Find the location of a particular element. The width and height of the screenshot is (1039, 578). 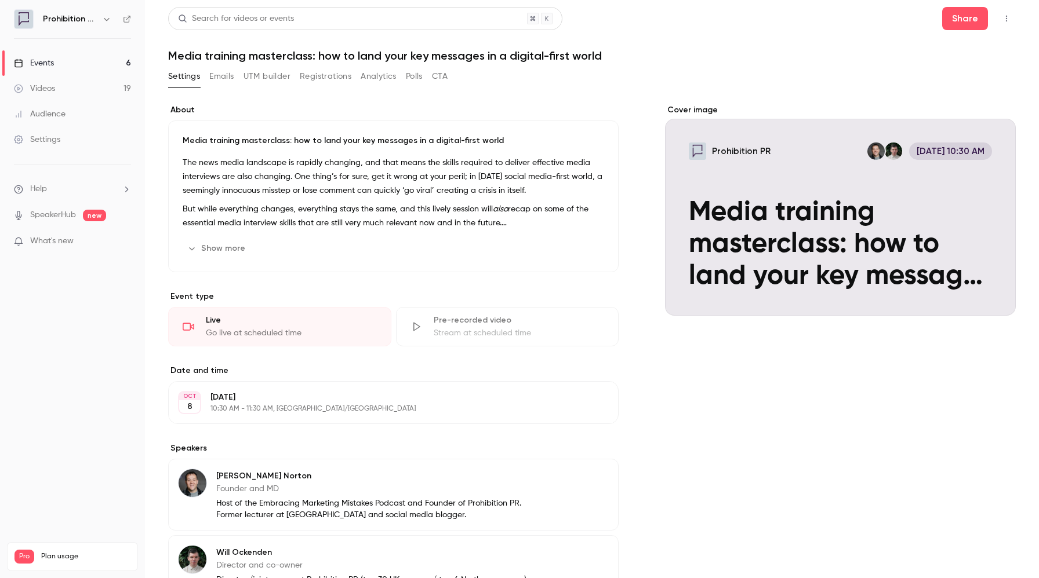

img: Will Ockenden is located at coordinates (192, 560).